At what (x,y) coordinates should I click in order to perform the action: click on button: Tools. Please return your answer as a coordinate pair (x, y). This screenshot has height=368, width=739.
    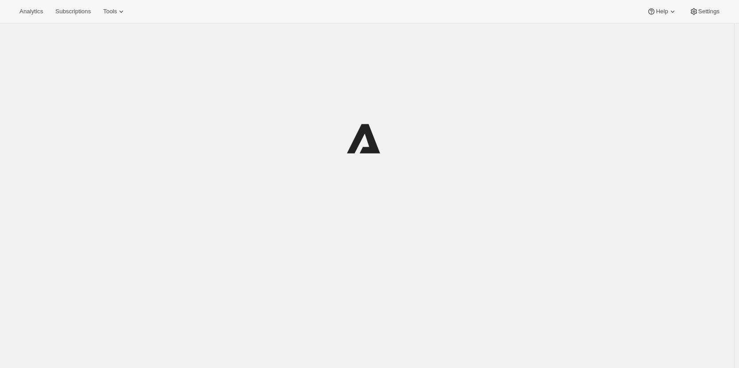
    Looking at the image, I should click on (114, 12).